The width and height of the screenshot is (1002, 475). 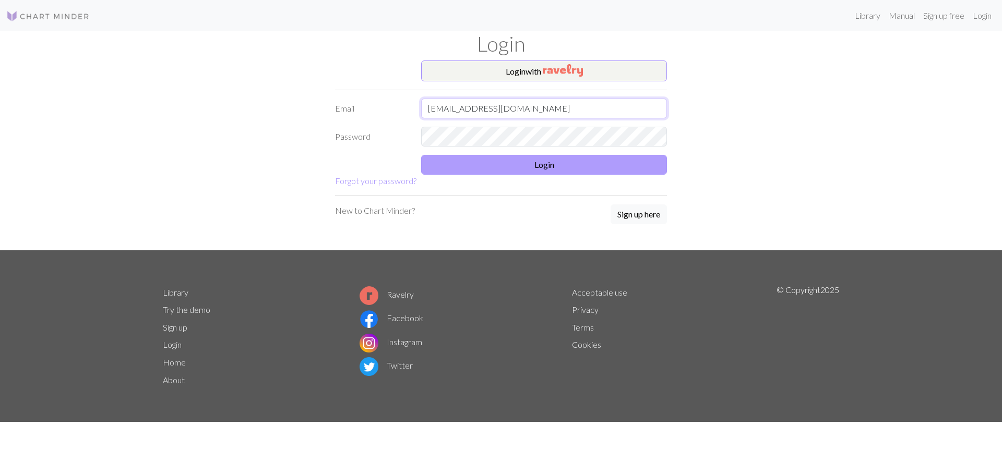 I want to click on a: Sign up here, so click(x=638, y=215).